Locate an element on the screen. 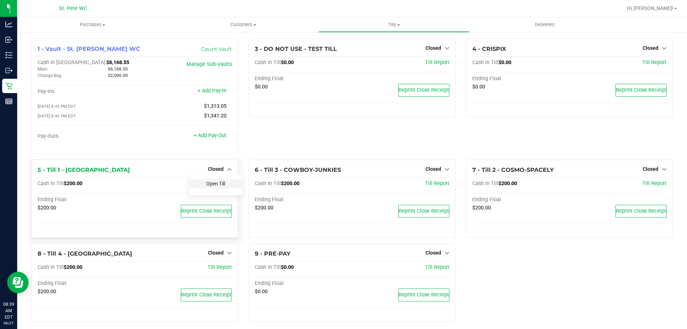 The height and width of the screenshot is (329, 687). span: Deliveries is located at coordinates (544, 25).